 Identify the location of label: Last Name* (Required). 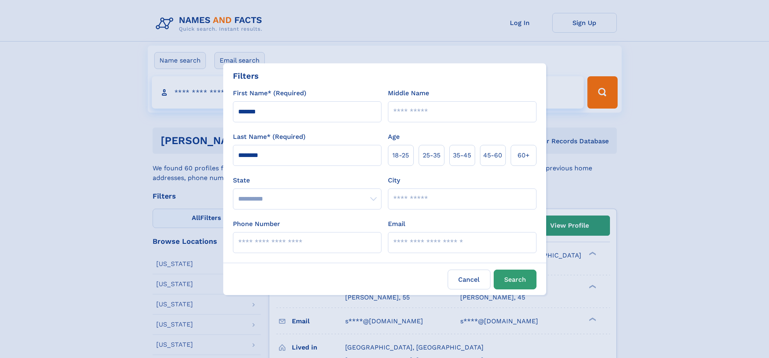
(269, 137).